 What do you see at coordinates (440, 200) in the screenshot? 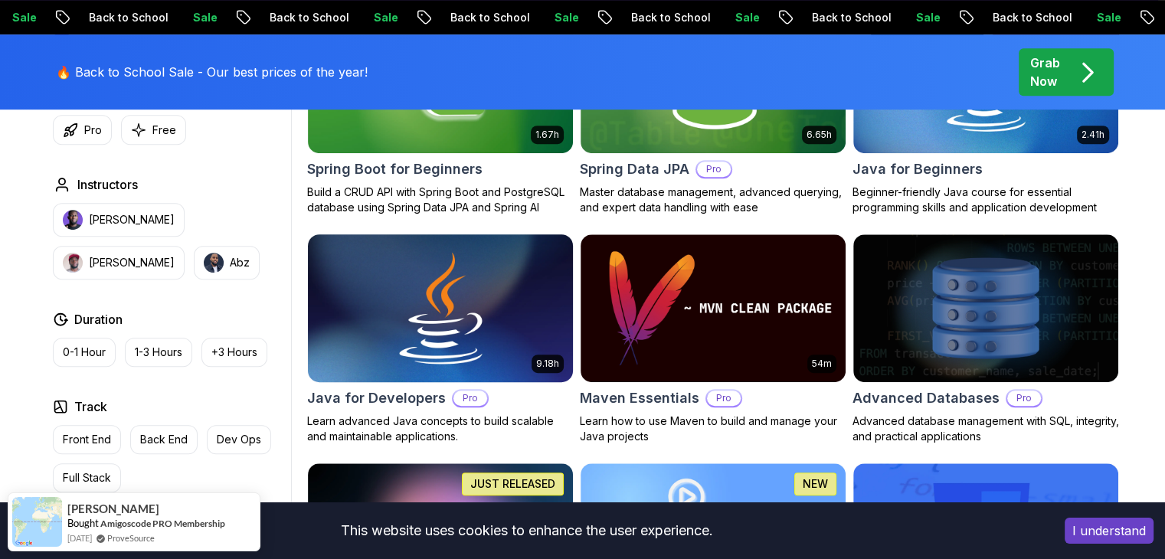
I see `p: Build a CRUD API with Spring Boot and PostgreSQL database using Spring Data JPA and Spring AI` at bounding box center [440, 200].